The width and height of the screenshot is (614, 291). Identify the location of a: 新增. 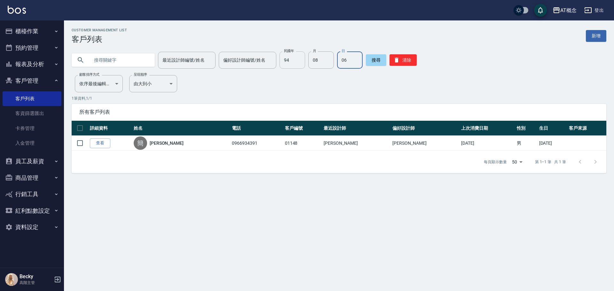
(596, 36).